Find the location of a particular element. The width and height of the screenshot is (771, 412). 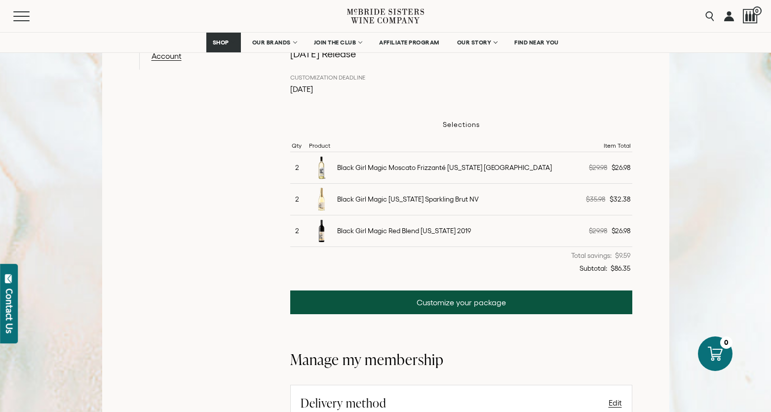

div: 0 is located at coordinates (726, 342).